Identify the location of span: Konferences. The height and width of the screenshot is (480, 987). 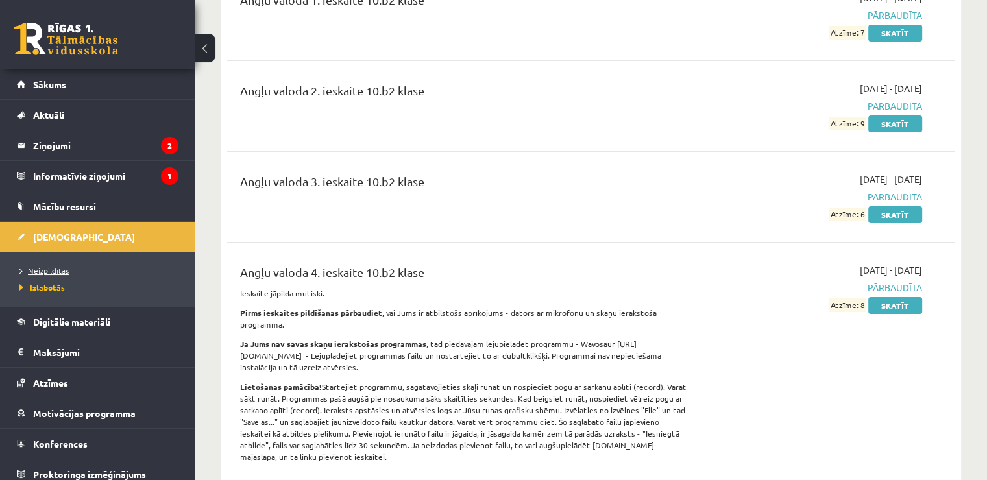
(60, 444).